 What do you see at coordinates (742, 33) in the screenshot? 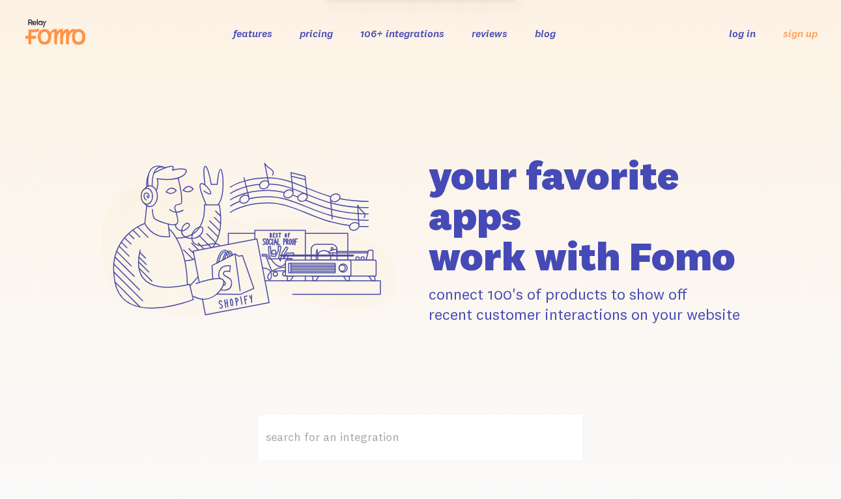
I see `a: log in` at bounding box center [742, 33].